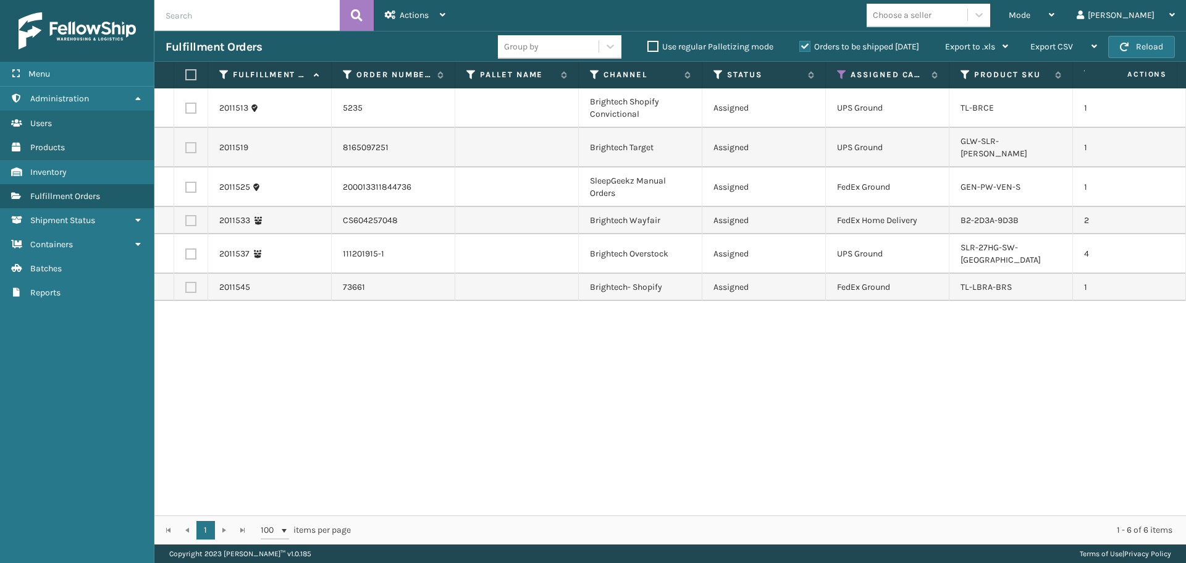  What do you see at coordinates (393, 148) in the screenshot?
I see `td: 8165097251` at bounding box center [393, 148].